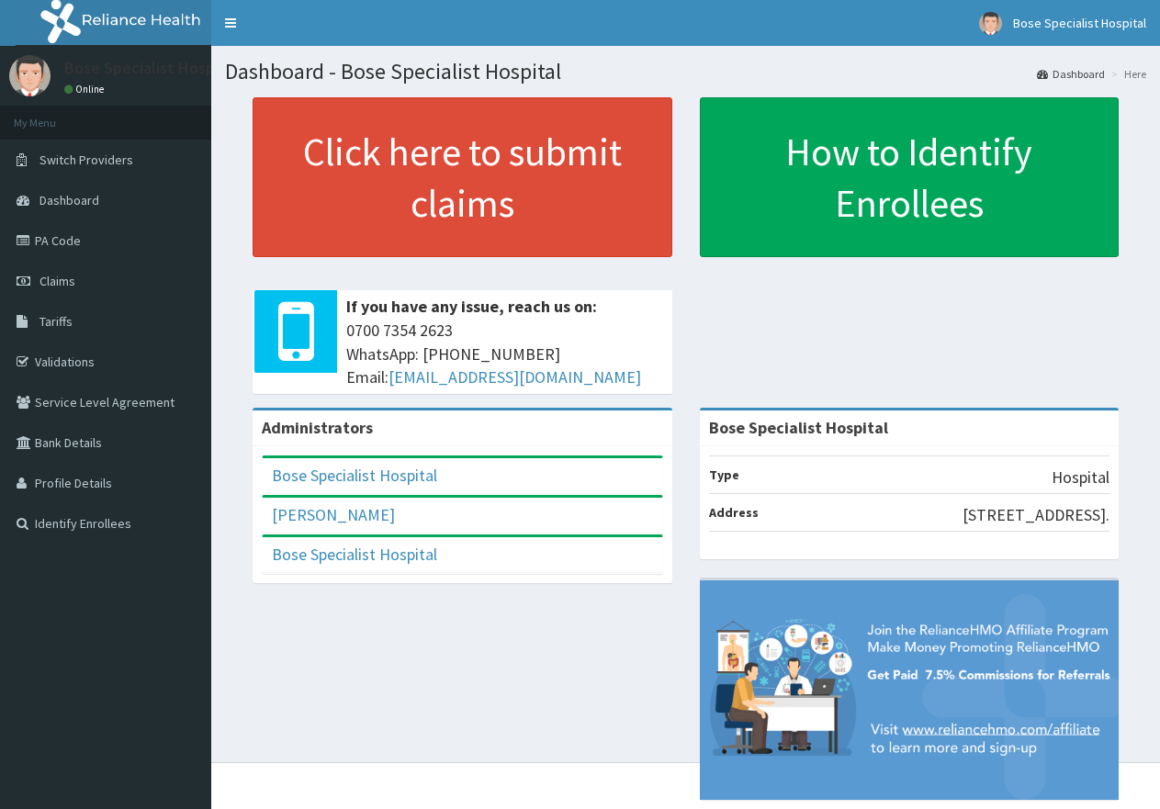  What do you see at coordinates (86, 89) in the screenshot?
I see `a: Online` at bounding box center [86, 89].